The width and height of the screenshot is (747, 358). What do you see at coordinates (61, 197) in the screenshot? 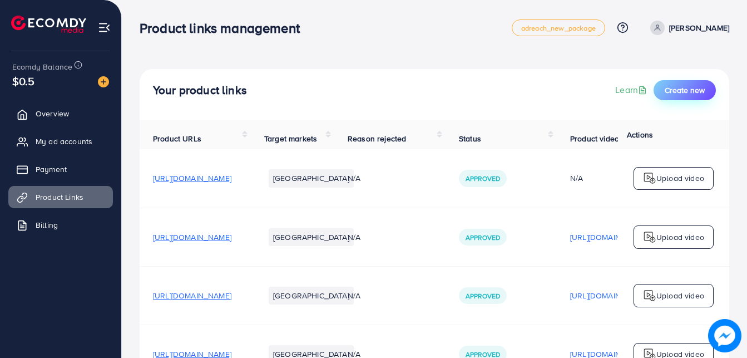
I see `a: Product Links` at bounding box center [61, 197].